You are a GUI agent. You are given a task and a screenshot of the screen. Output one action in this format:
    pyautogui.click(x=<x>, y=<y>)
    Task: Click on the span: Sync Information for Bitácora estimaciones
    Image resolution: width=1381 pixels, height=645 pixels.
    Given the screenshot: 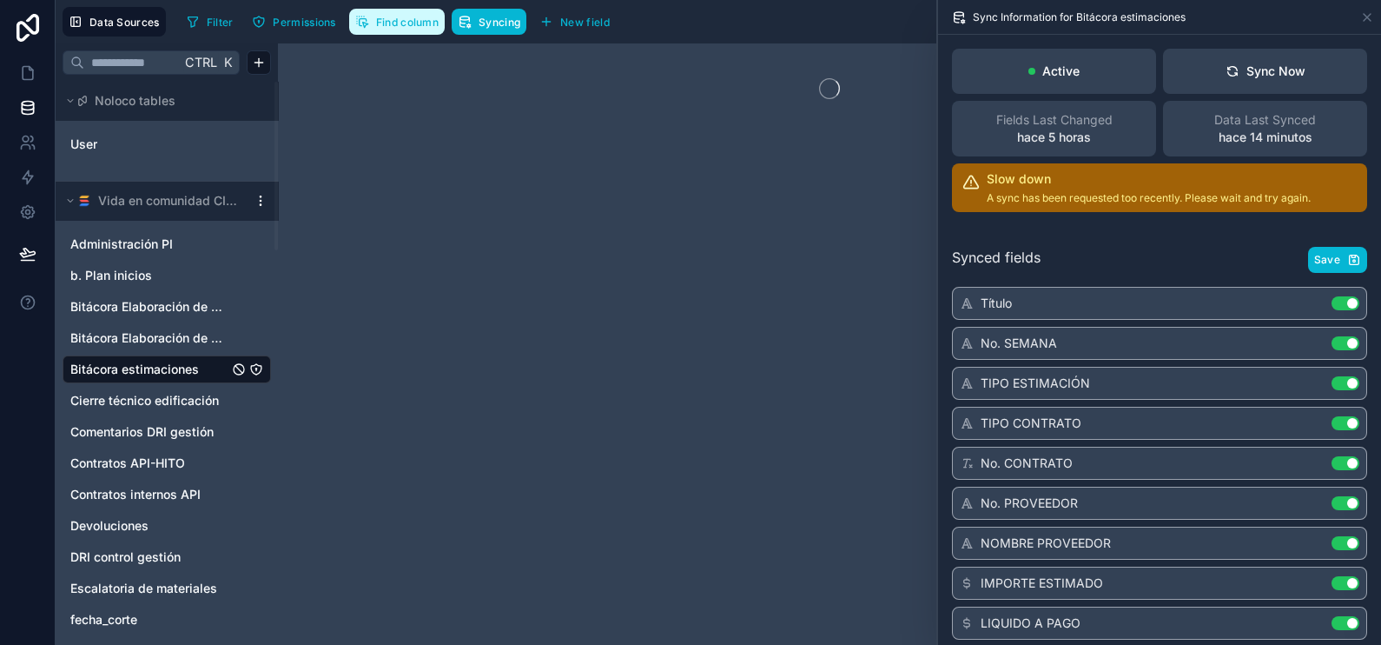 What is the action you would take?
    pyautogui.click(x=1079, y=17)
    